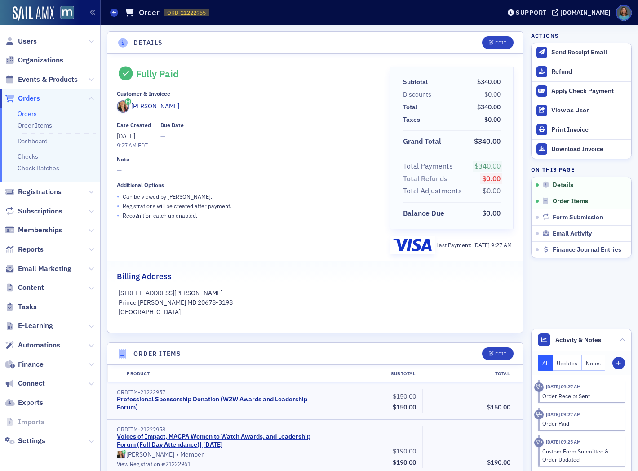 This screenshot has height=471, width=638. Describe the element at coordinates (425, 179) in the screenshot. I see `div: Total Refunds` at that location.